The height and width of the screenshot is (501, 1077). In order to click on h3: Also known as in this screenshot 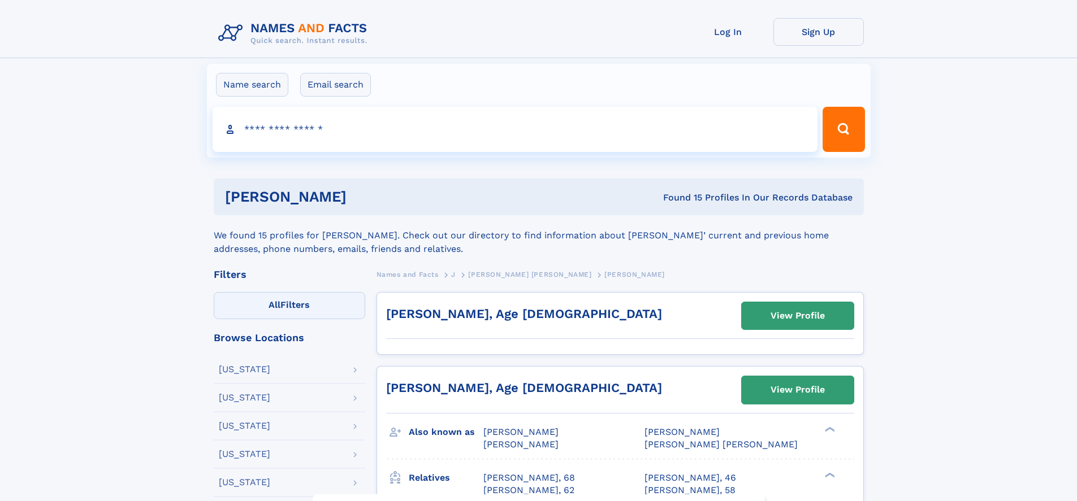, I will do `click(446, 432)`.